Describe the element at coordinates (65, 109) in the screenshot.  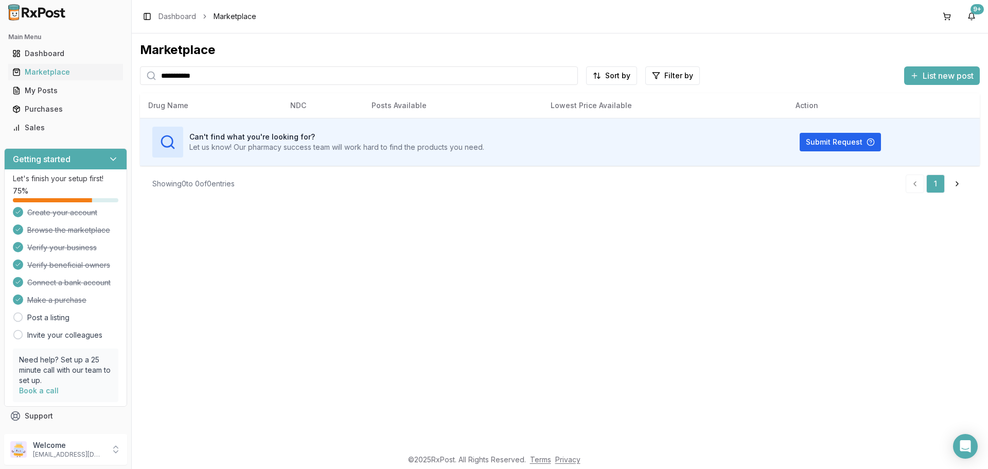
I see `button: Purchases` at that location.